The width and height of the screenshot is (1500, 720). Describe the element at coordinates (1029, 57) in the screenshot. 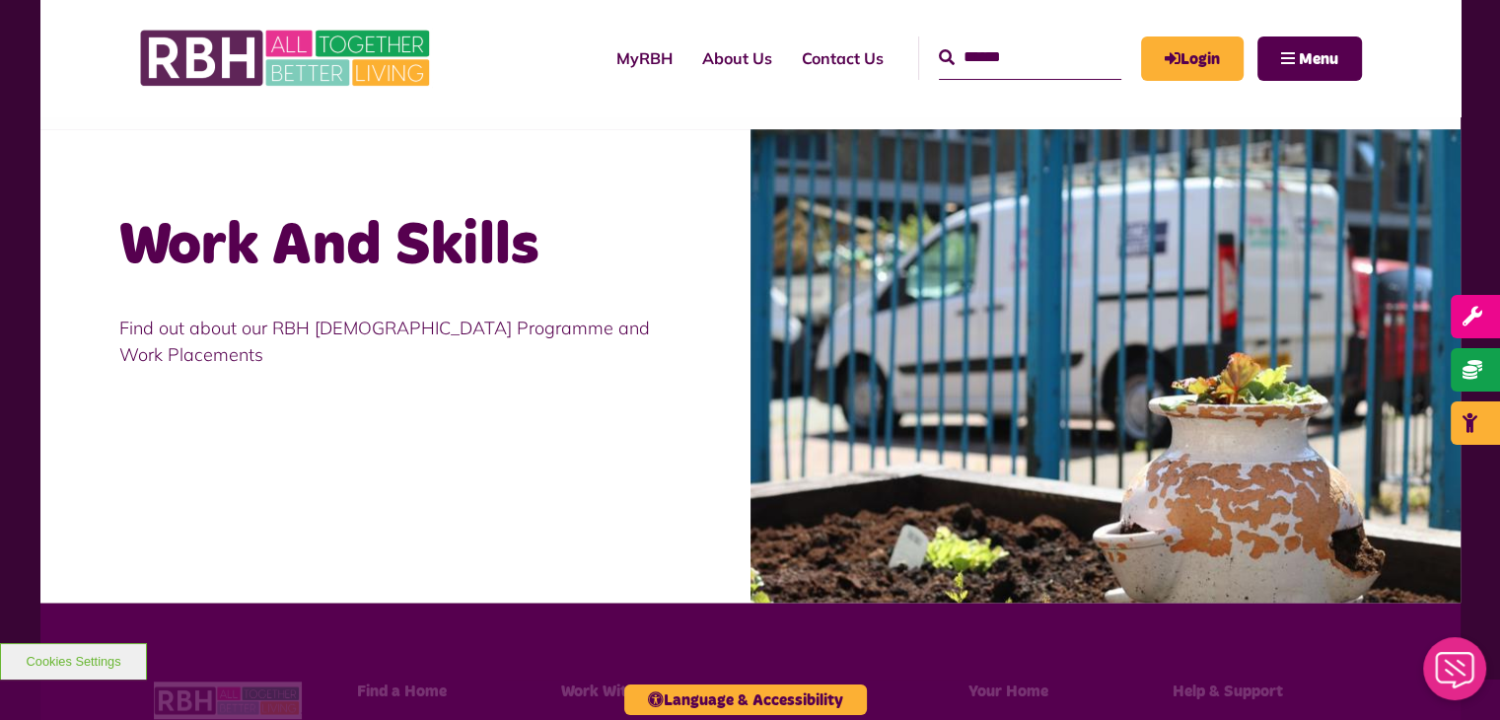

I see `input: Search` at that location.